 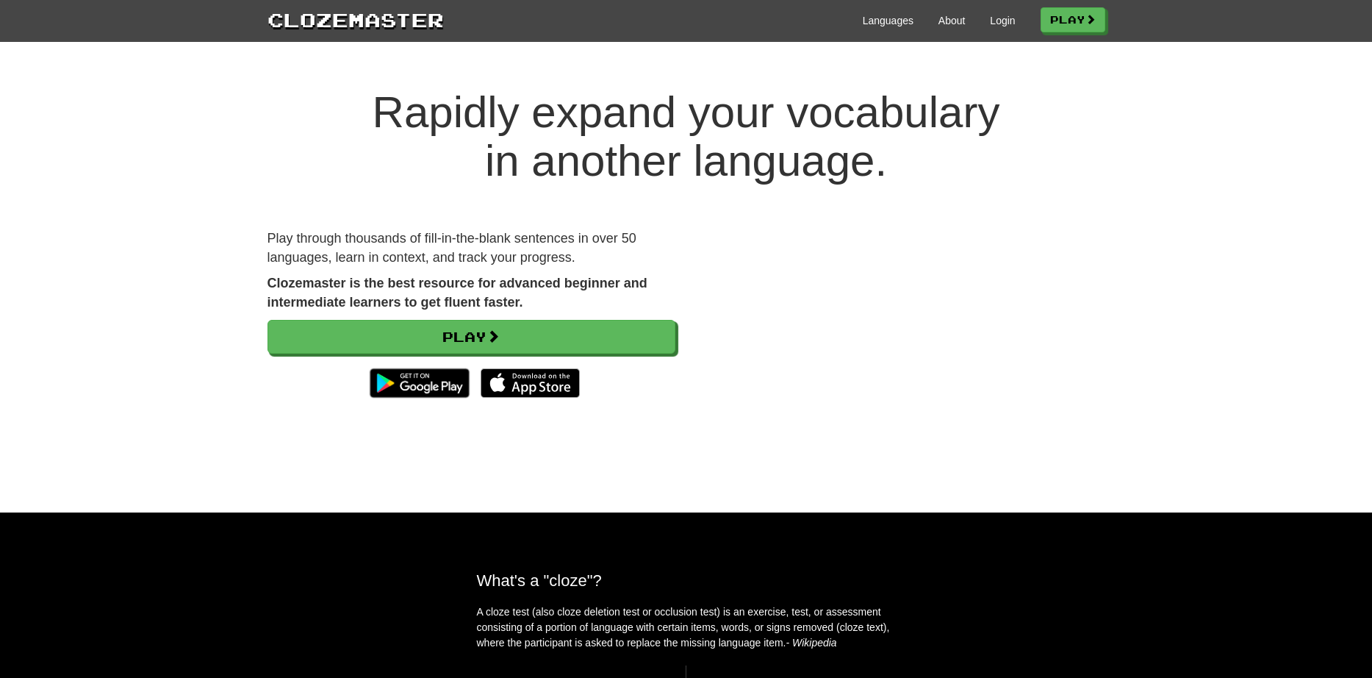 I want to click on img: Download_on_the_App_Store_Badge_US-UK_135x40-25178aeef6eb6b83b96f5f2d004eda3bffbb37122de64afbaef7..., so click(x=530, y=383).